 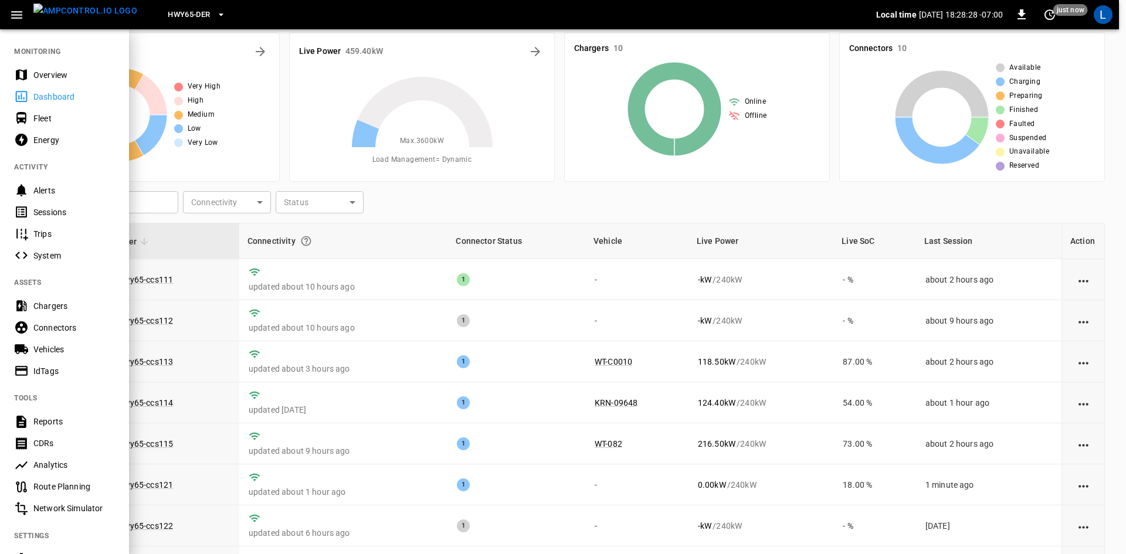 What do you see at coordinates (74, 444) in the screenshot?
I see `div: CDRs` at bounding box center [74, 444].